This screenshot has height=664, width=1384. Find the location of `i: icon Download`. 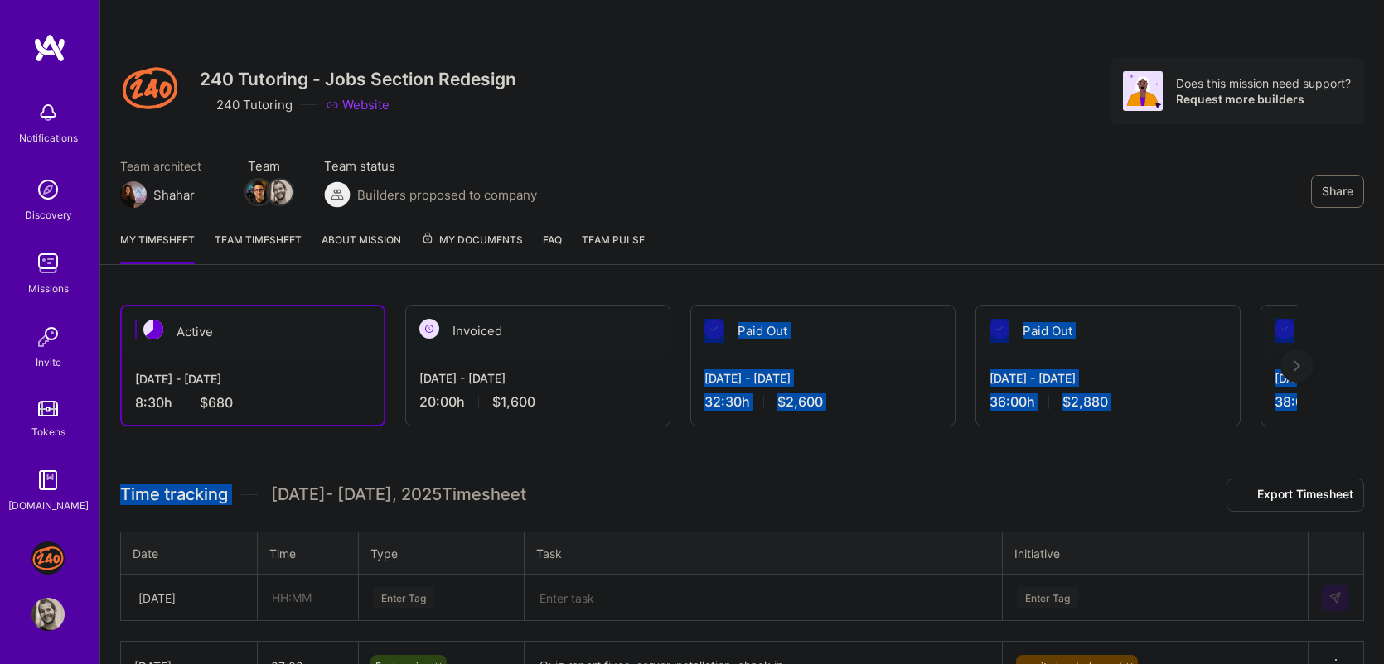

i: icon Download is located at coordinates (1244, 495).